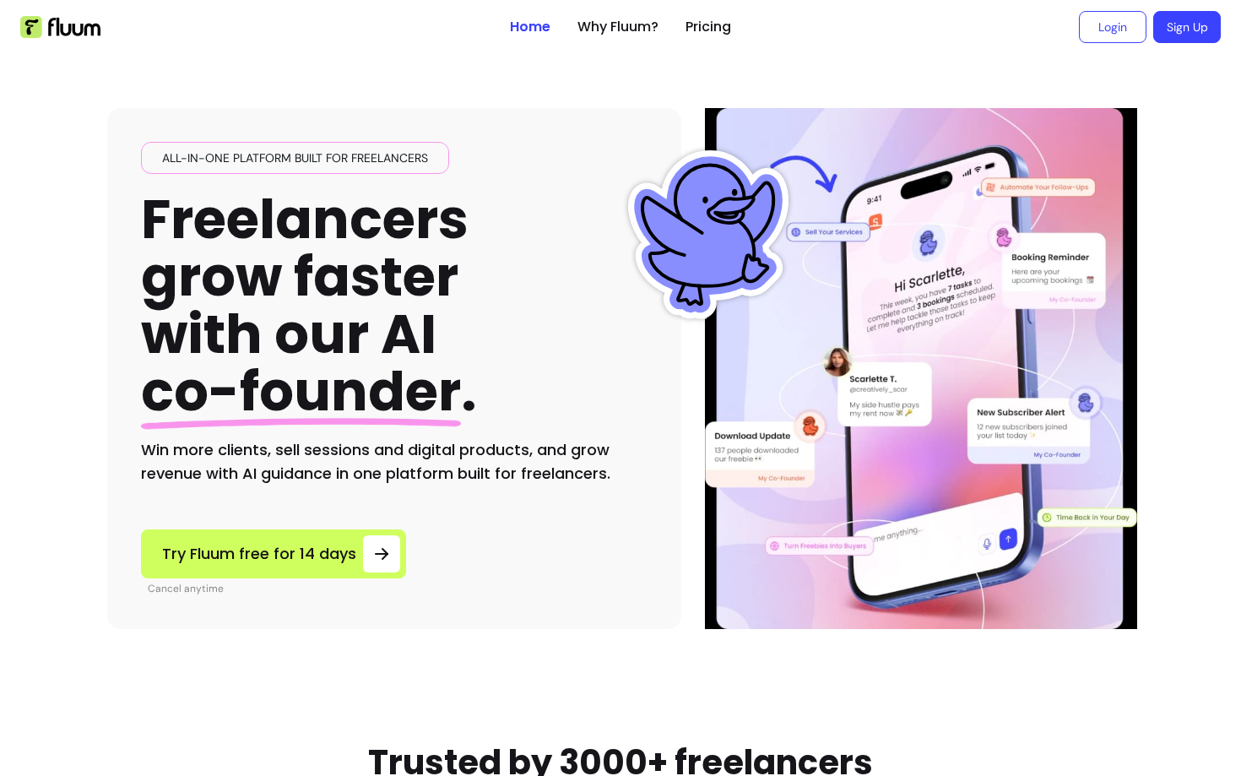  What do you see at coordinates (1187, 27) in the screenshot?
I see `a: Sign Up` at bounding box center [1187, 27].